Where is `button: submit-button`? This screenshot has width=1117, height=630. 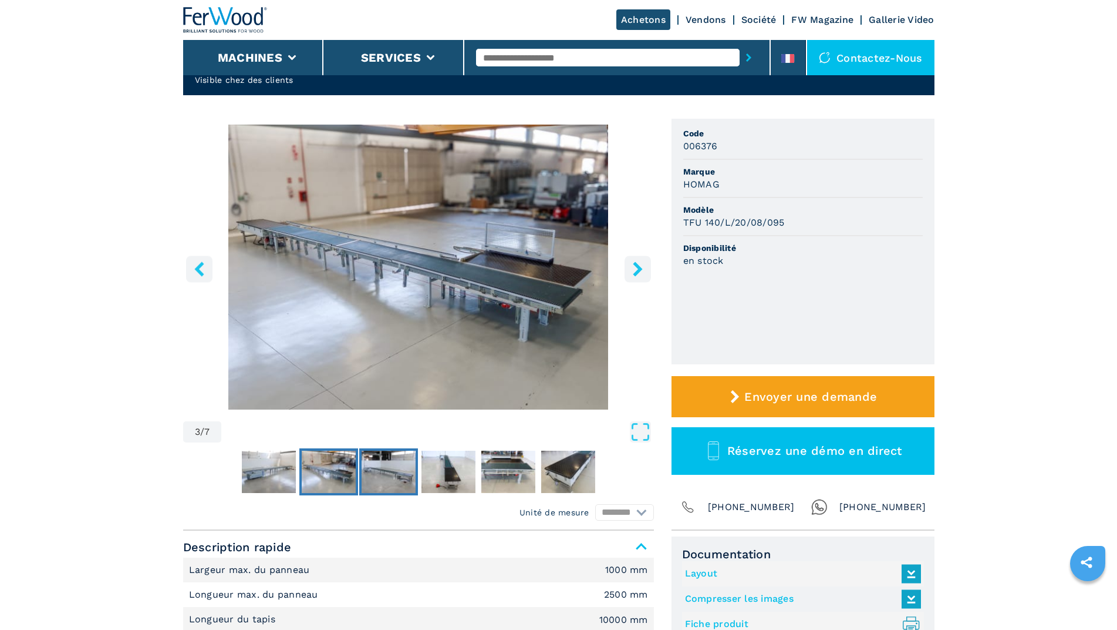
button: submit-button is located at coordinates (749, 58).